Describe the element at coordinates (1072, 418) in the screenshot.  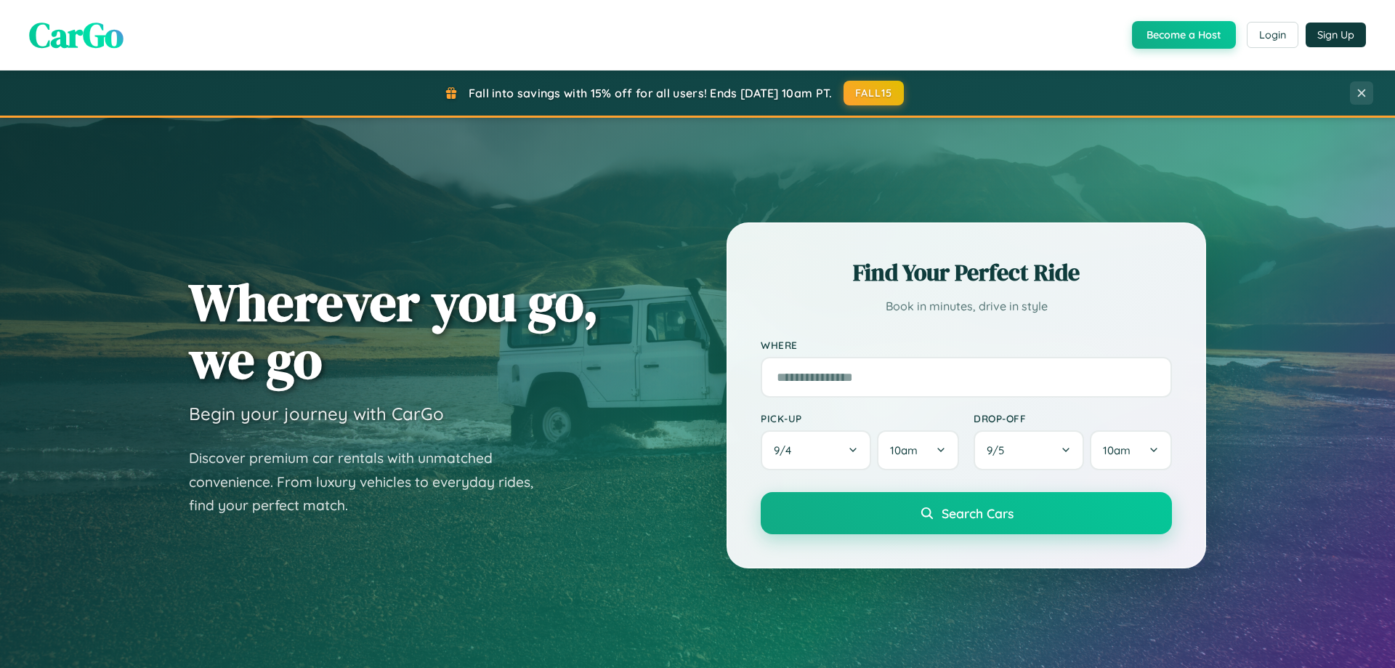
I see `label: Drop-off` at that location.